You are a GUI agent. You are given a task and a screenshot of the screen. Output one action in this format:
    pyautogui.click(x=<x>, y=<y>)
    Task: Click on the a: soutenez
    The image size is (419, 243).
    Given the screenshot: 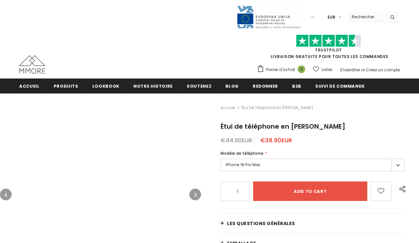 What is the action you would take?
    pyautogui.click(x=199, y=86)
    